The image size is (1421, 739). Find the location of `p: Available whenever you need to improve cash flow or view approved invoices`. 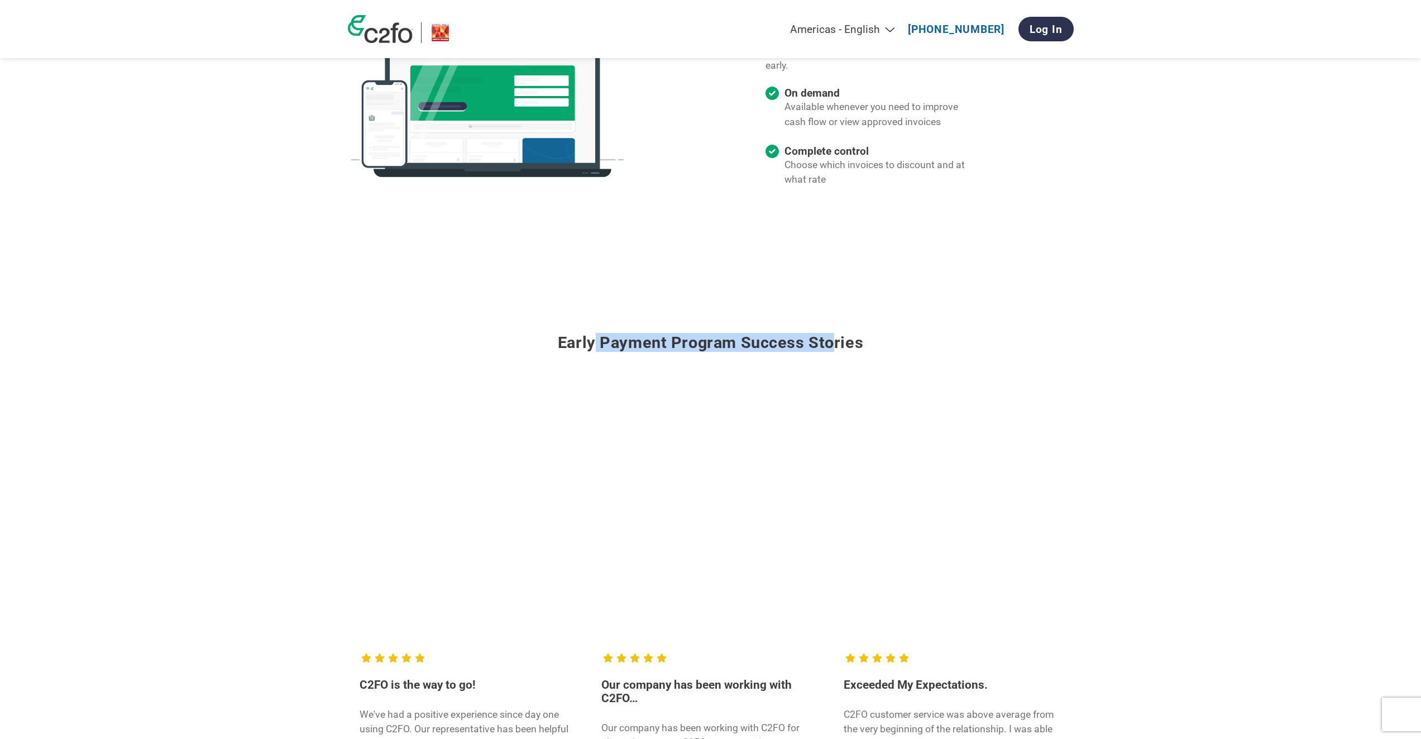

p: Available whenever you need to improve cash flow or view approved invoices is located at coordinates (883, 114).